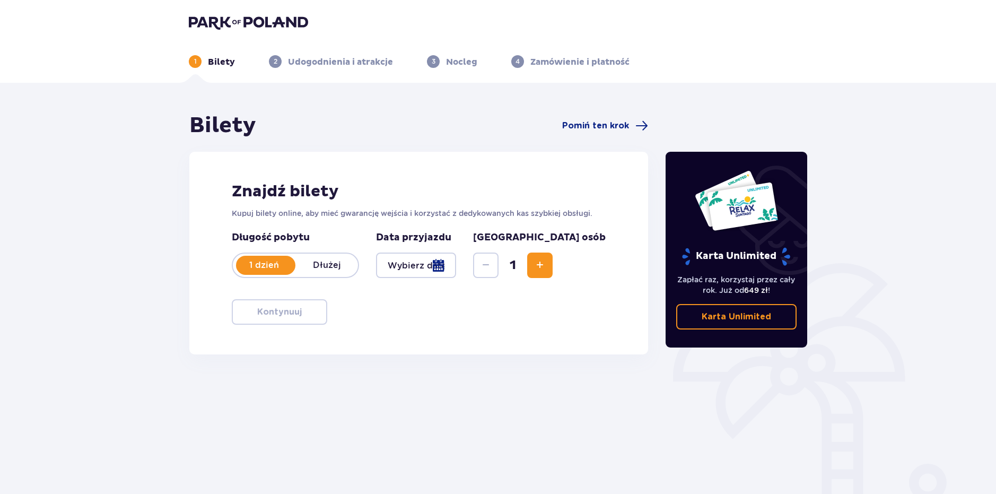  What do you see at coordinates (418, 213) in the screenshot?
I see `p: Kupuj bilety online, aby mieć gwarancję wejścia i korzystać z dedykowanych kas szybkiej obsługi.` at bounding box center [418, 213].